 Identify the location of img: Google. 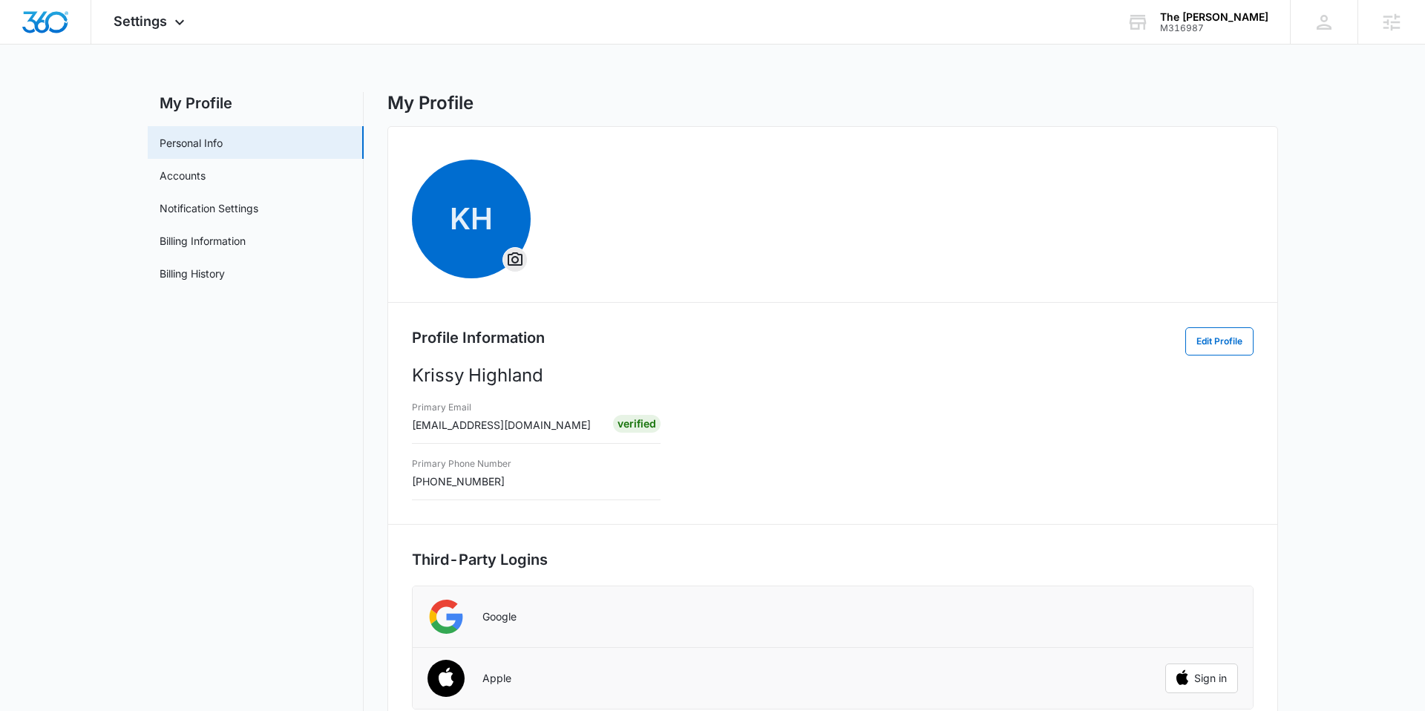
(446, 617).